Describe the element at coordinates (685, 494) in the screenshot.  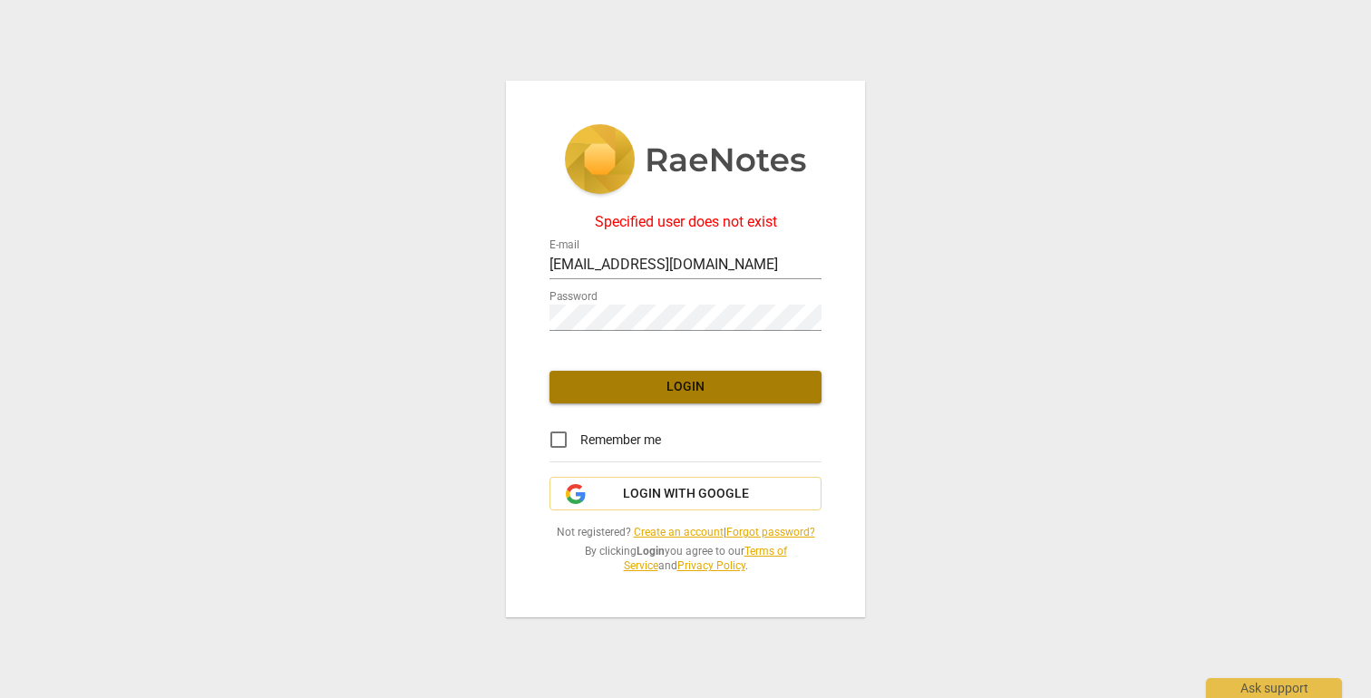
I see `button: Login with Google` at that location.